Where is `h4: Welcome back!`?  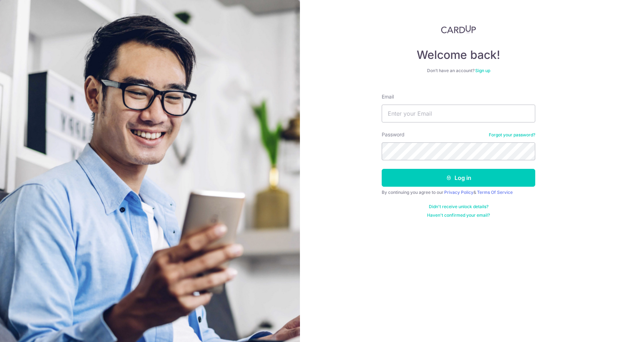
h4: Welcome back! is located at coordinates (458, 55).